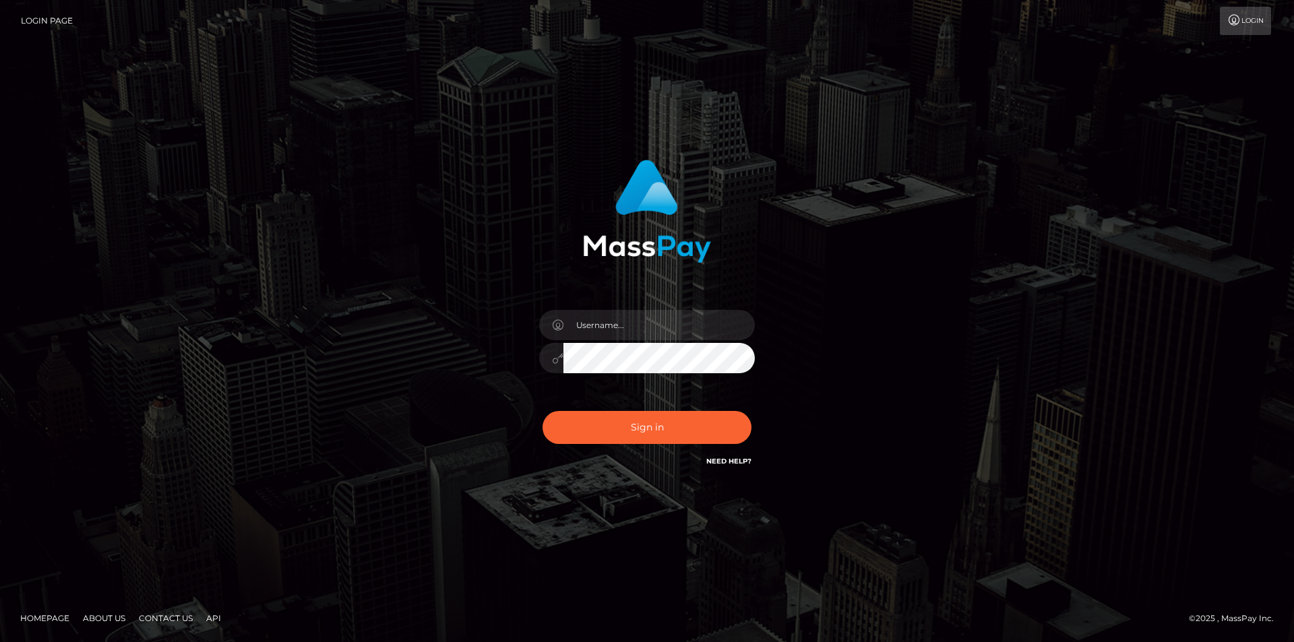  What do you see at coordinates (659, 325) in the screenshot?
I see `input: Username...` at bounding box center [659, 325].